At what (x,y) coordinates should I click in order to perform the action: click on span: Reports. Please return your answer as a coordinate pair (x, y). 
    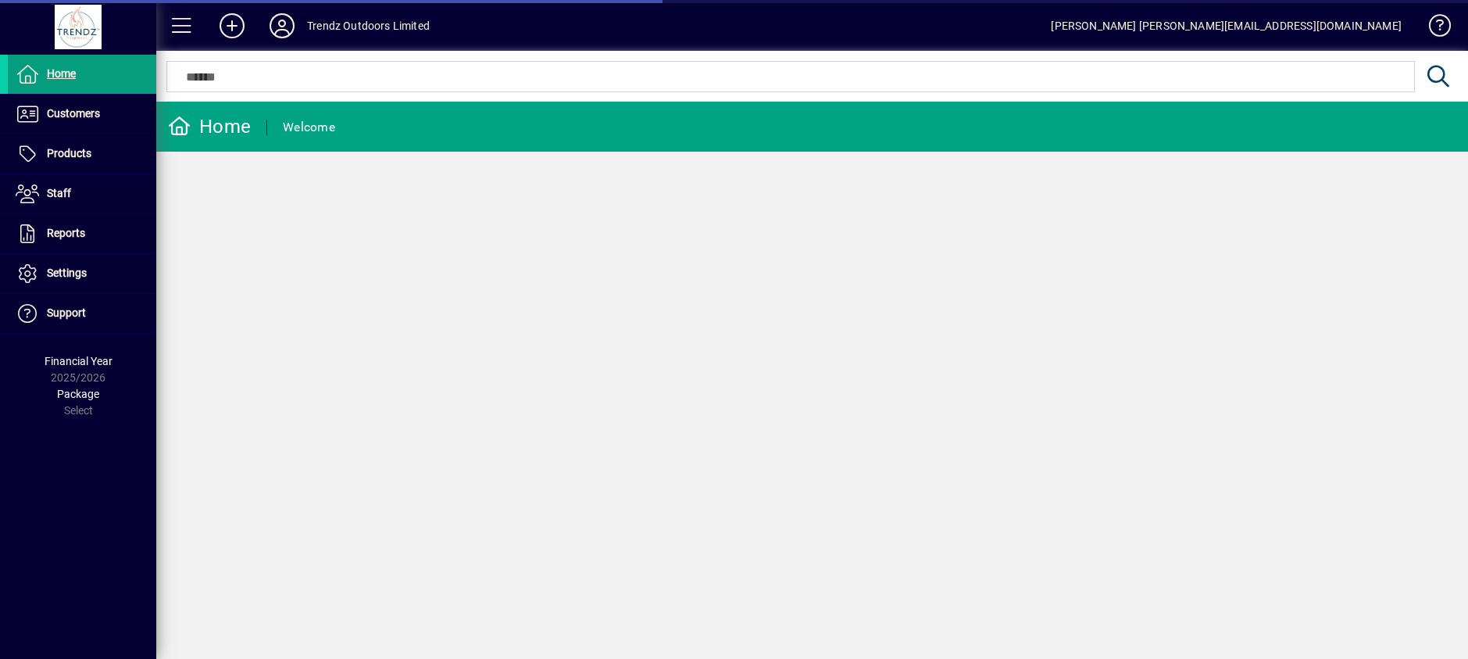
    Looking at the image, I should click on (66, 233).